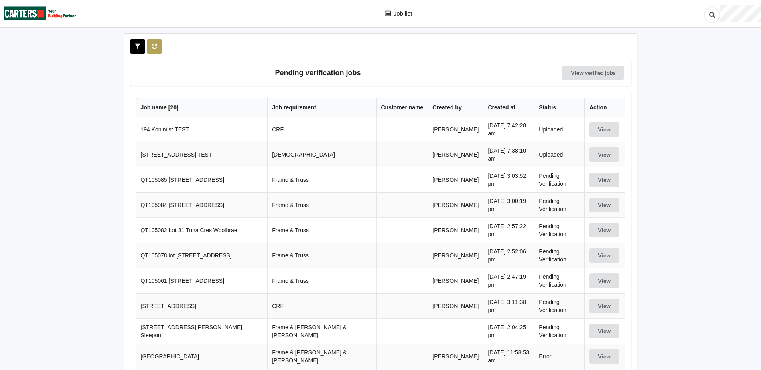  What do you see at coordinates (402, 107) in the screenshot?
I see `th: Customer name` at bounding box center [402, 107].